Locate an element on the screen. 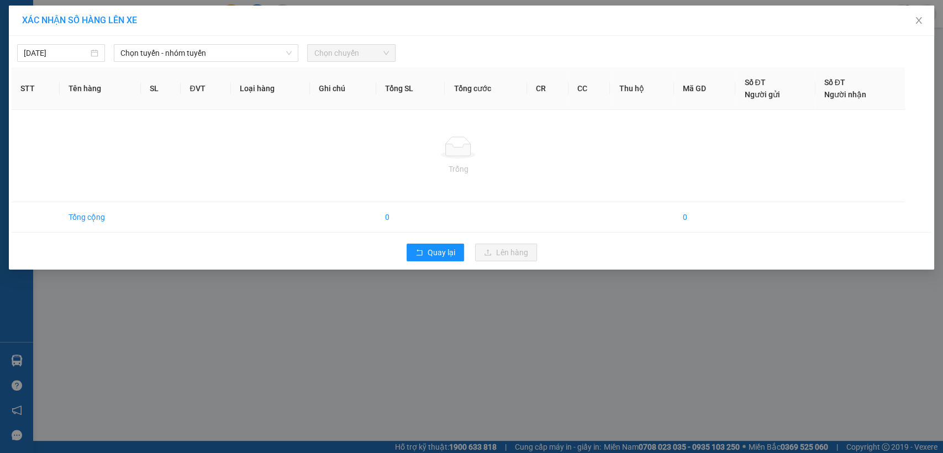  span: Quay lại is located at coordinates (442, 253).